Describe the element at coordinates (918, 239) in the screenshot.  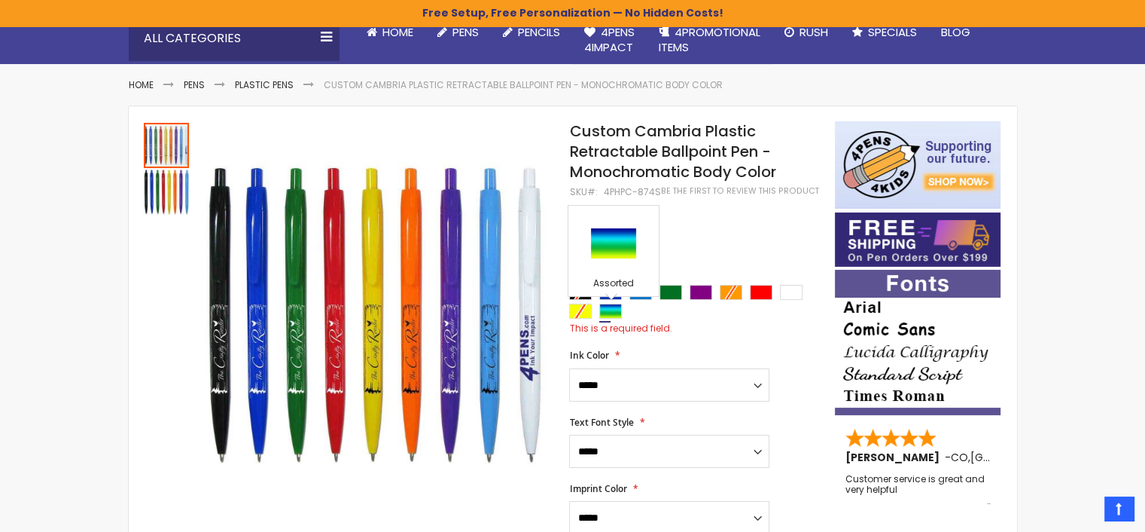
I see `img: Free shipping on orders over $199` at that location.